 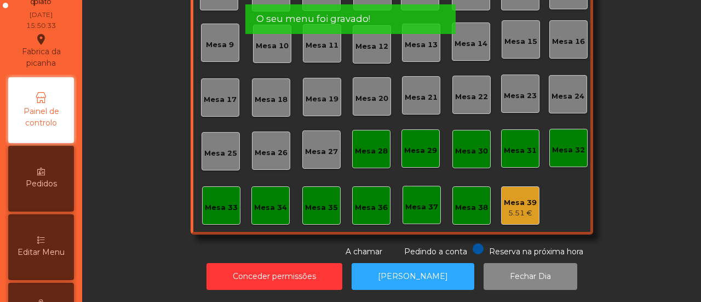 I want to click on div: Mesa 27, so click(x=322, y=152).